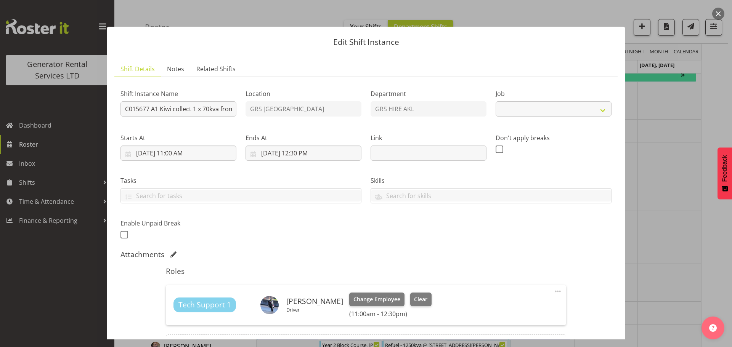  Describe the element at coordinates (428, 94) in the screenshot. I see `label: Department` at that location.